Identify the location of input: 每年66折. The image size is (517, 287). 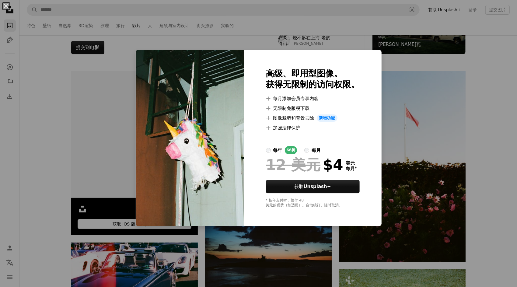
(268, 150).